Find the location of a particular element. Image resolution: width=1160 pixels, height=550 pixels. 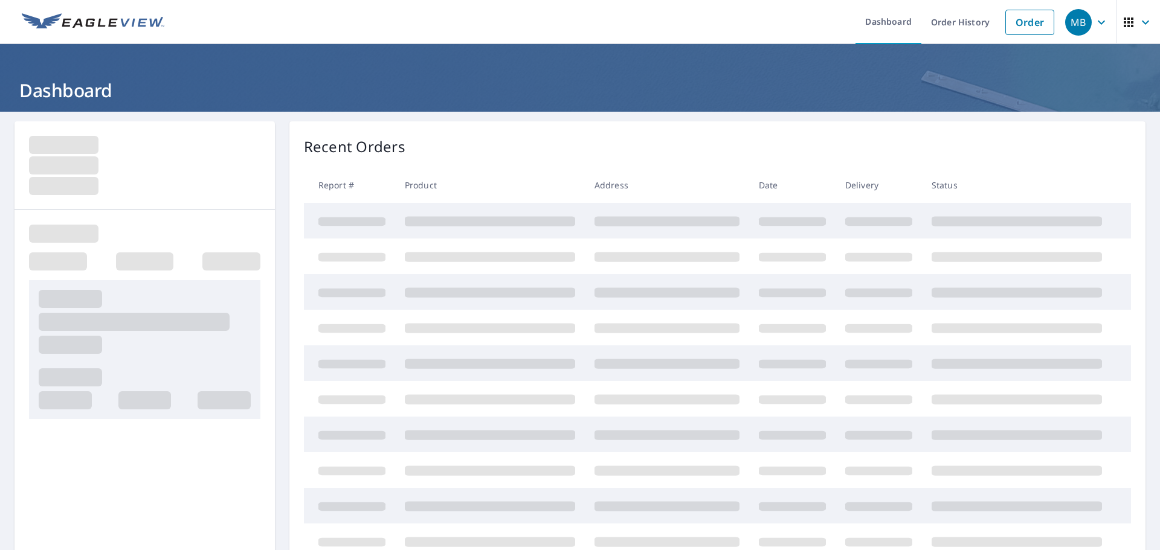

div: MB is located at coordinates (1079, 22).